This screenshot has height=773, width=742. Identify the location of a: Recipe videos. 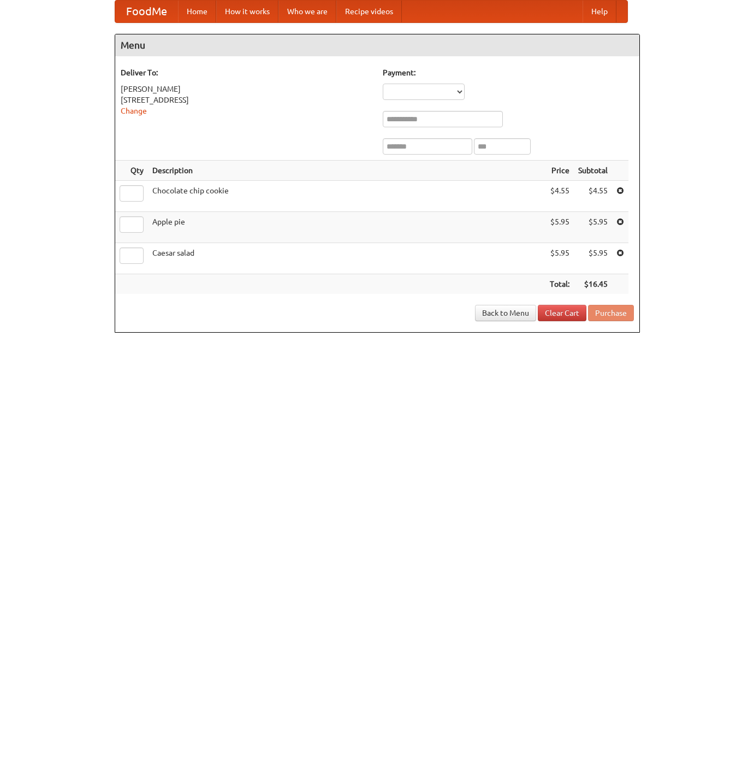
(369, 11).